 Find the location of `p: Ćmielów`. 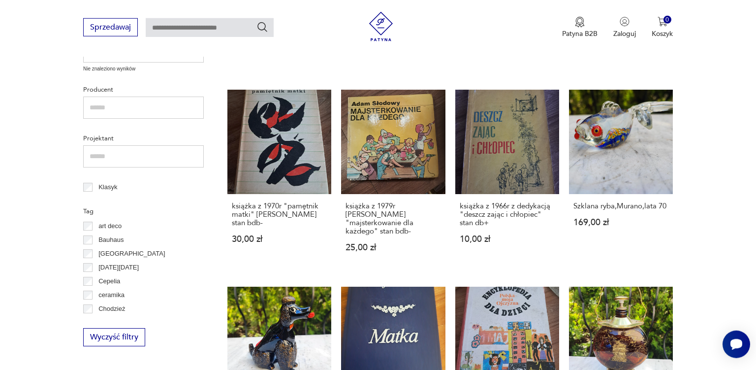

p: Ćmielów is located at coordinates (111, 322).